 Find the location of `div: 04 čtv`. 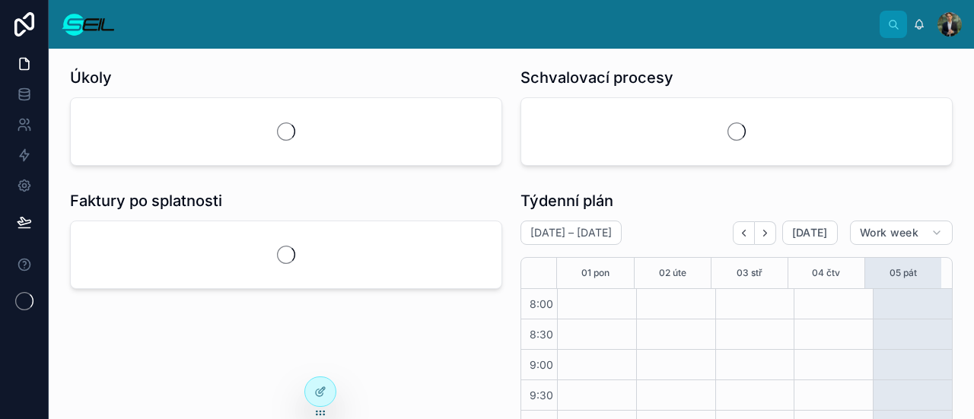

div: 04 čtv is located at coordinates (826, 273).